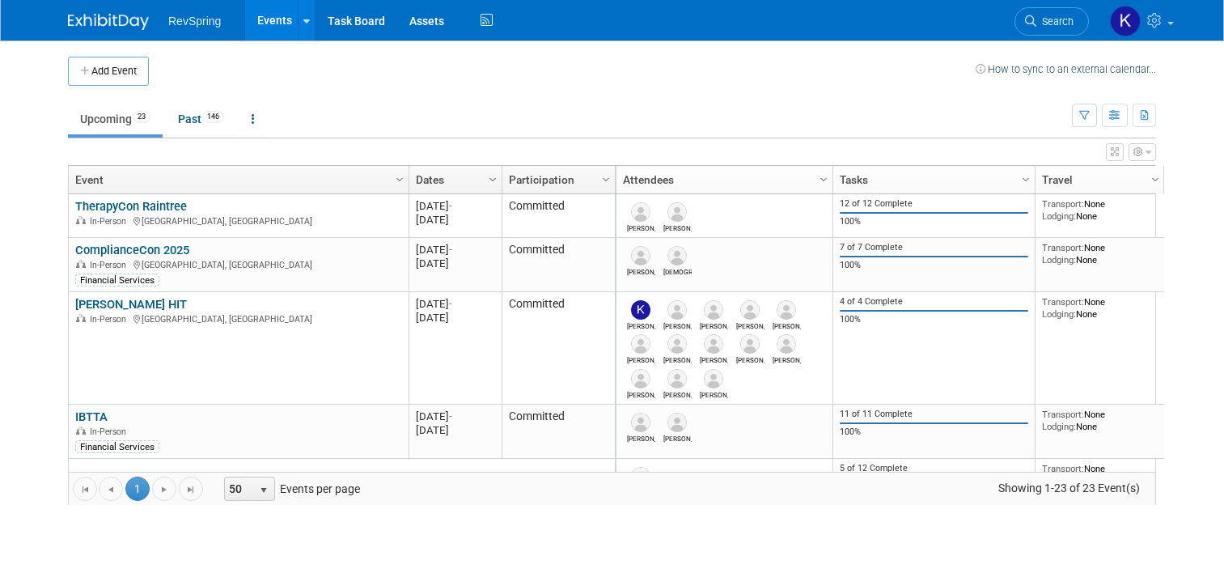 This screenshot has width=1224, height=573. Describe the element at coordinates (677, 358) in the screenshot. I see `div: Jake Rahn` at that location.